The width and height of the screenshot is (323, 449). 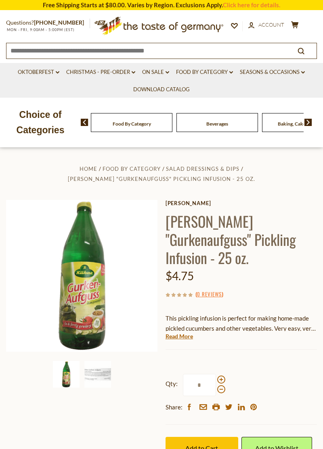 What do you see at coordinates (88, 169) in the screenshot?
I see `a: Home` at bounding box center [88, 169].